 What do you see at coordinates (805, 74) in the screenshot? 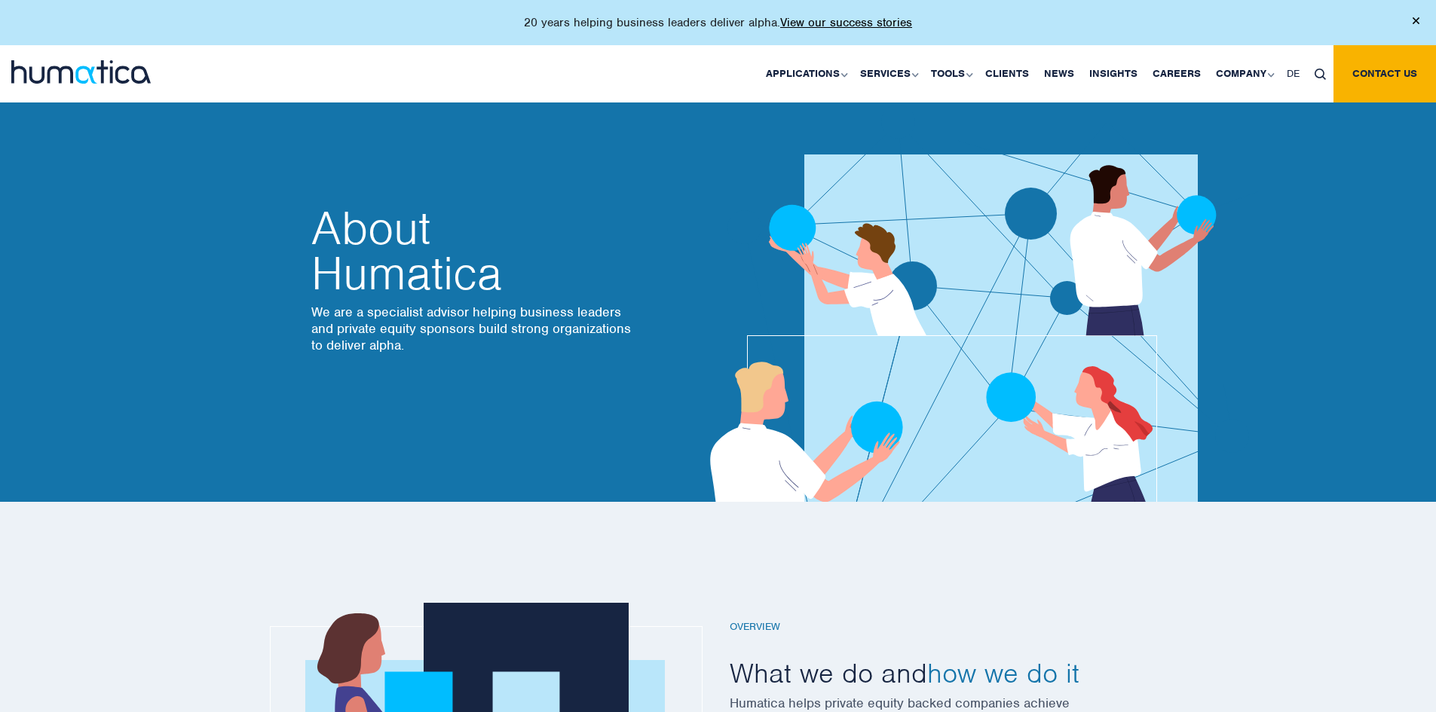
I see `a: Applications` at bounding box center [805, 74].